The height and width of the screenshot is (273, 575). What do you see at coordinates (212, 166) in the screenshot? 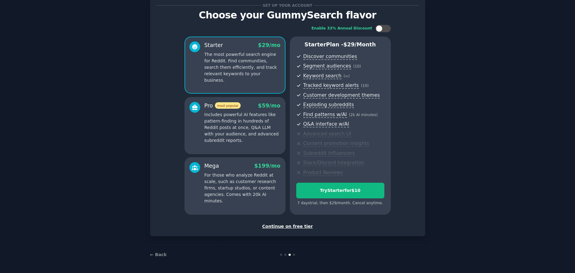
I see `div: Mega` at bounding box center [212, 166].